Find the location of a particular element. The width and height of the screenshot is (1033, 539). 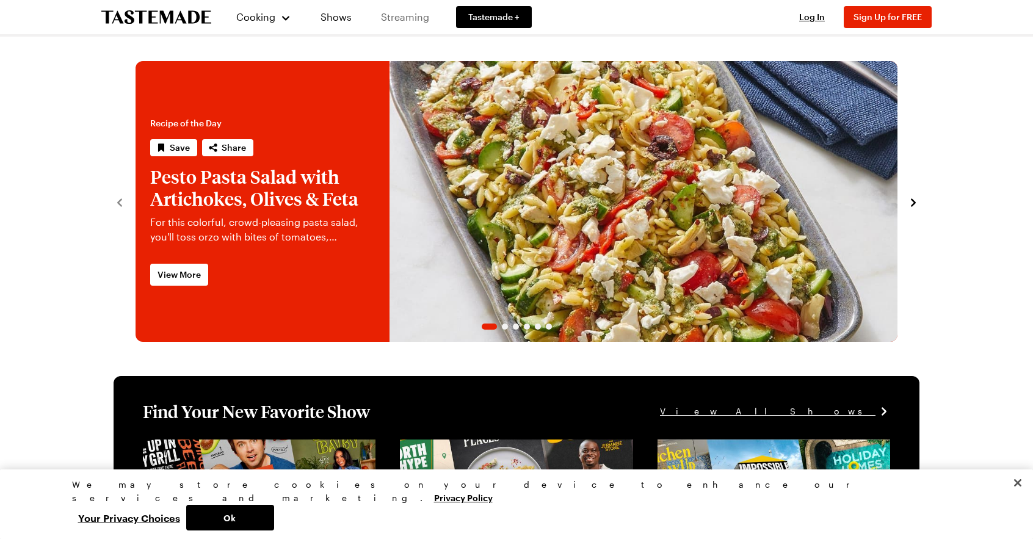

button: Cooking is located at coordinates (263, 17).